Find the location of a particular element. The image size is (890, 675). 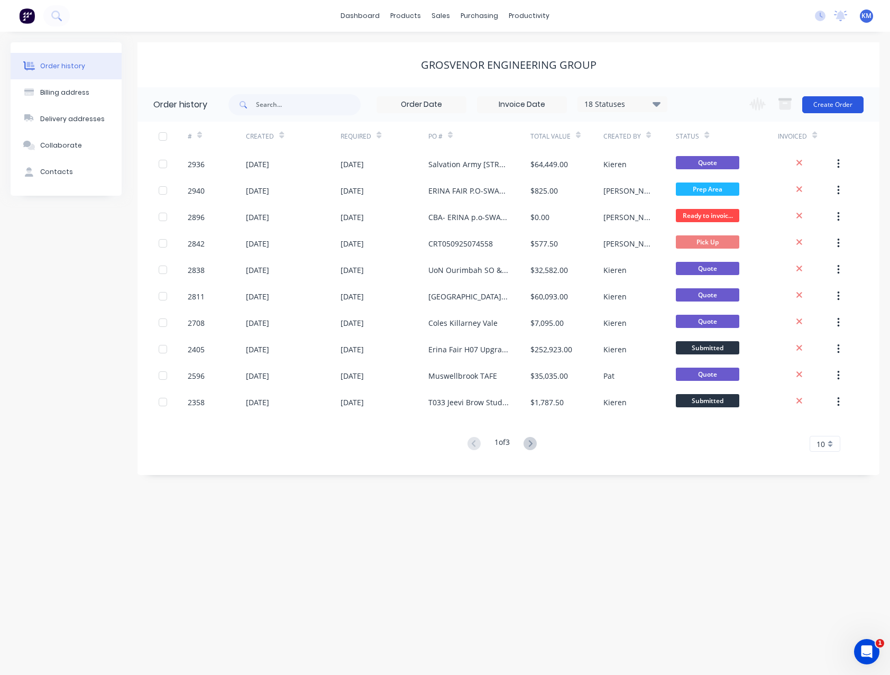

input: Invoice Date is located at coordinates (522, 105).